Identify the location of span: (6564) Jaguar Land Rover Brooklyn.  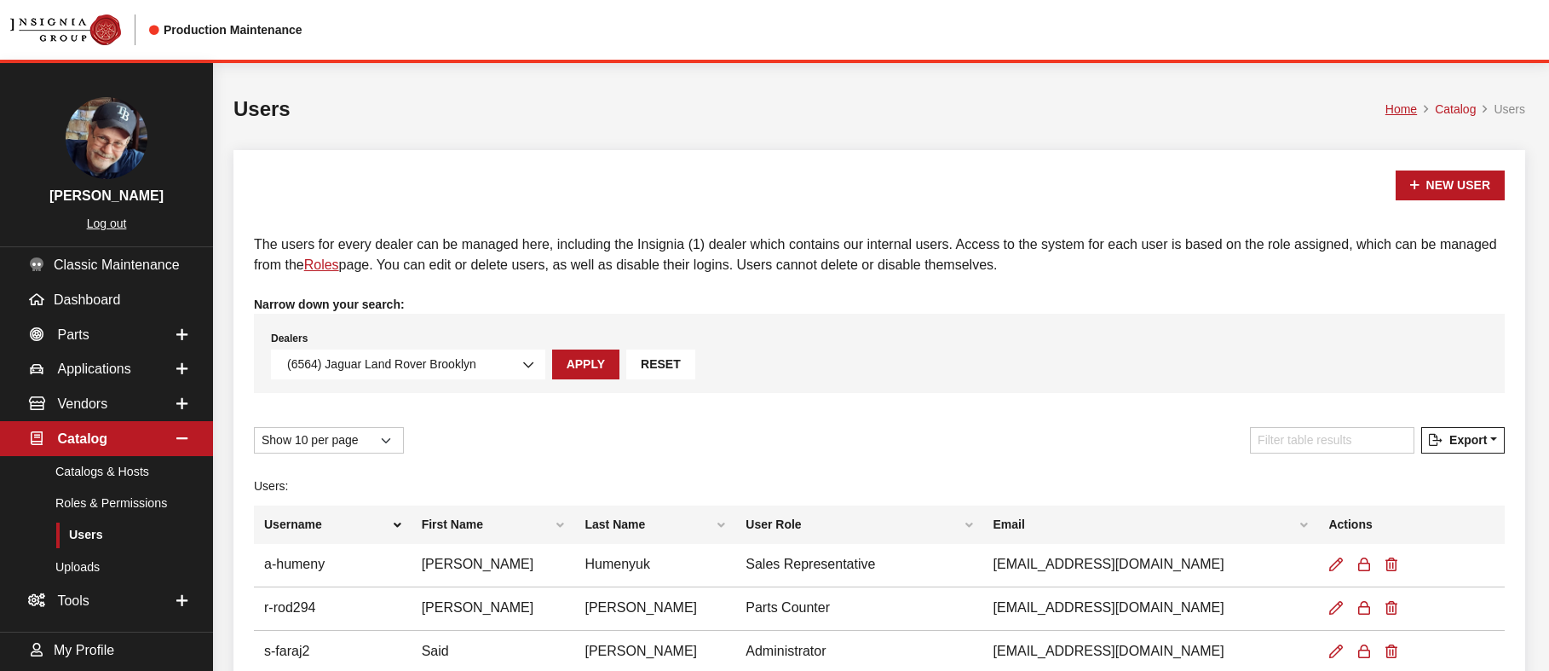
(408, 364).